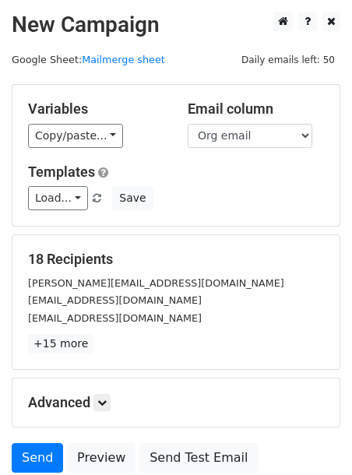  I want to click on div: Chat Widget, so click(313, 438).